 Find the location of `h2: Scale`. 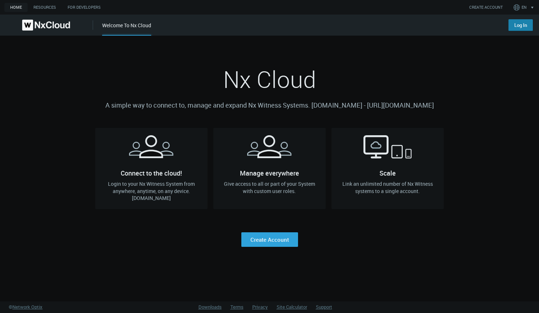

h2: Scale is located at coordinates (387, 150).